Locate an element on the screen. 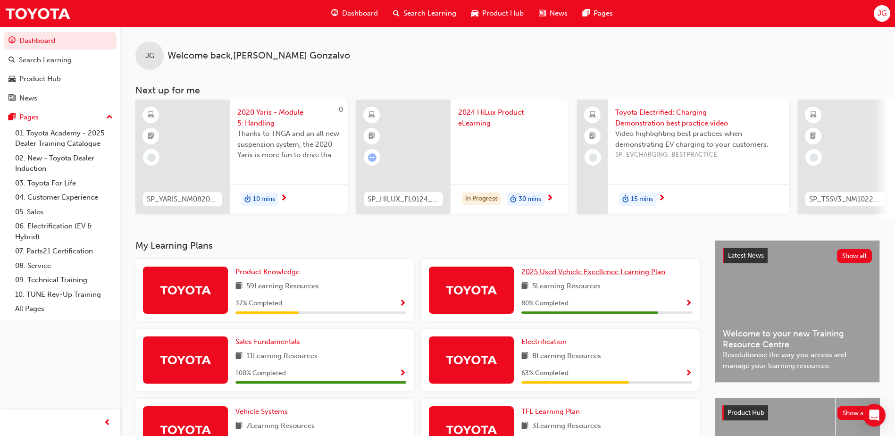 Image resolution: width=895 pixels, height=436 pixels. a: Search Learning is located at coordinates (60, 60).